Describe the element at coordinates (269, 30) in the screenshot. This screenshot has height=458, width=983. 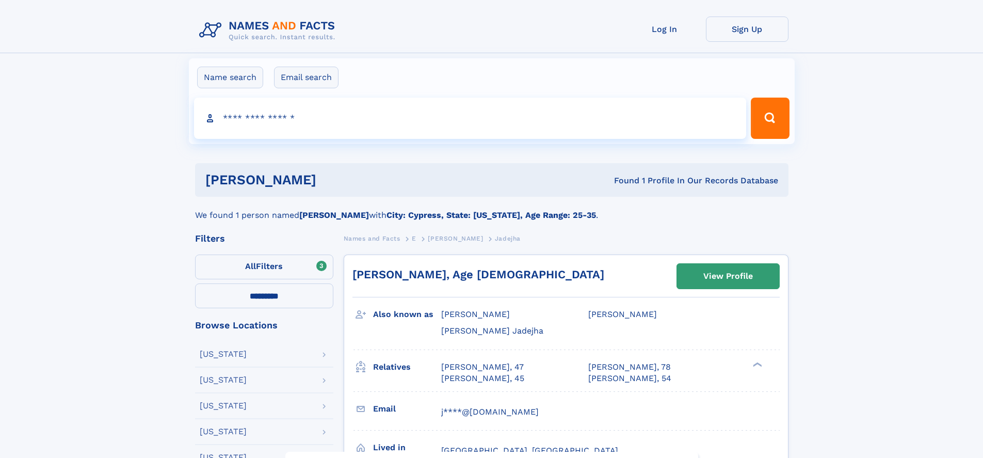
I see `img: Logo Names and Facts` at that location.